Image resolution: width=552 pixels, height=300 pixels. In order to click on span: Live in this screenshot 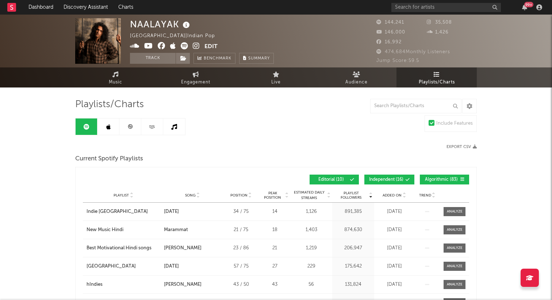, I will do `click(276, 83)`.